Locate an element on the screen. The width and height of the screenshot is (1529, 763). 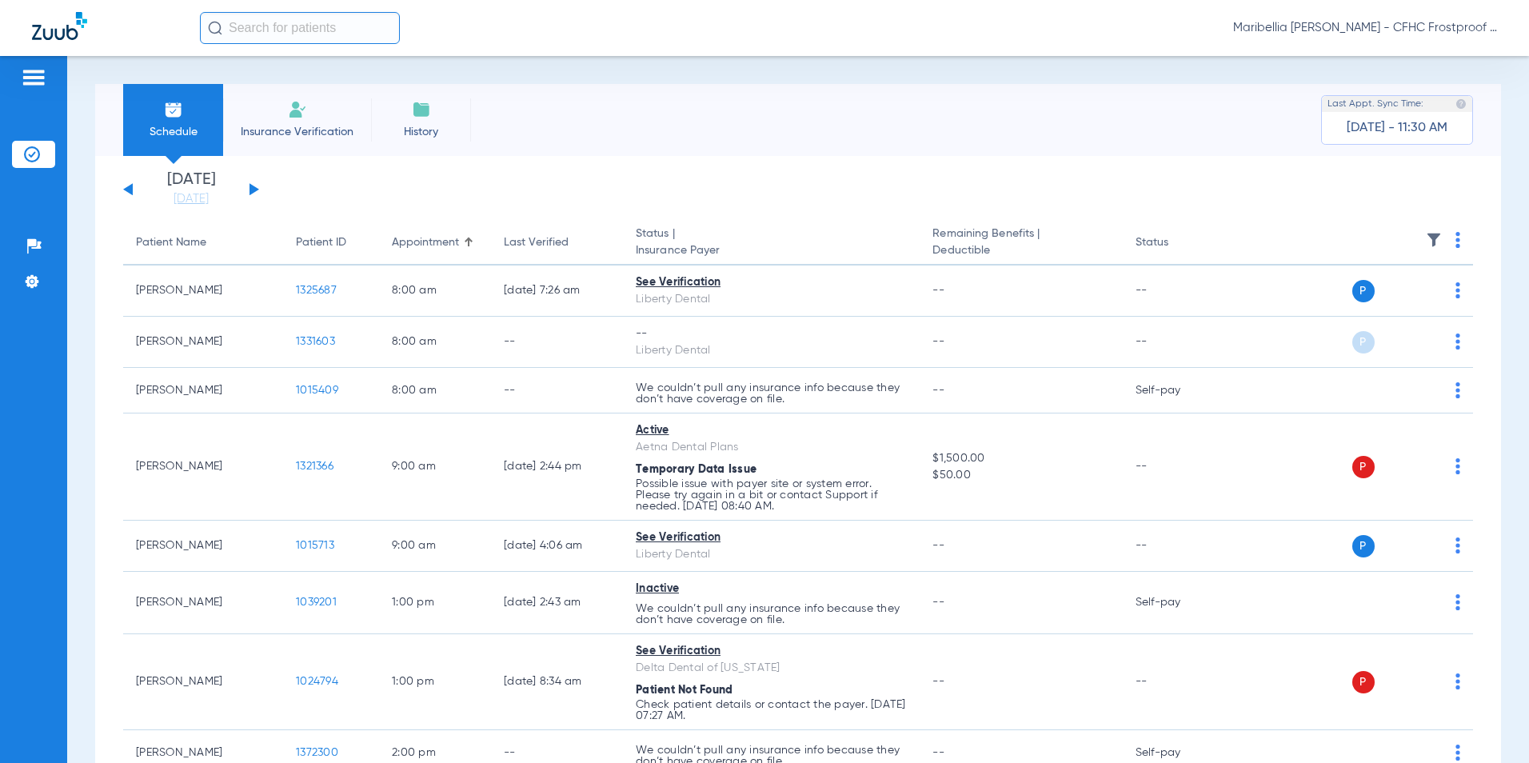
span: 1024794 is located at coordinates (317, 681).